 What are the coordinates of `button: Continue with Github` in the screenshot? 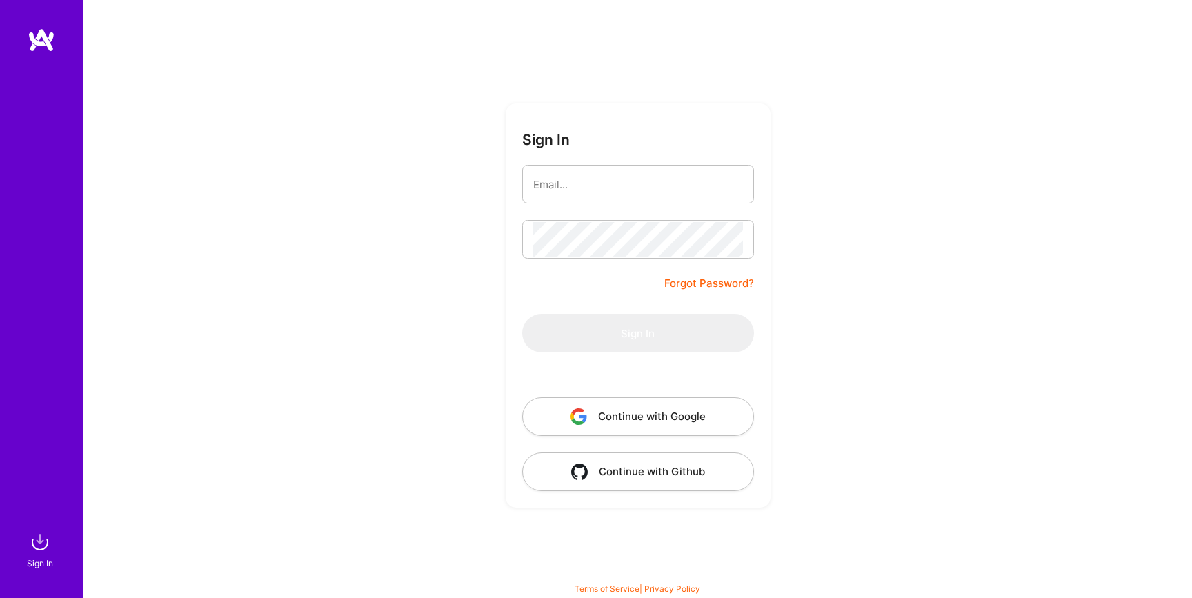 It's located at (638, 472).